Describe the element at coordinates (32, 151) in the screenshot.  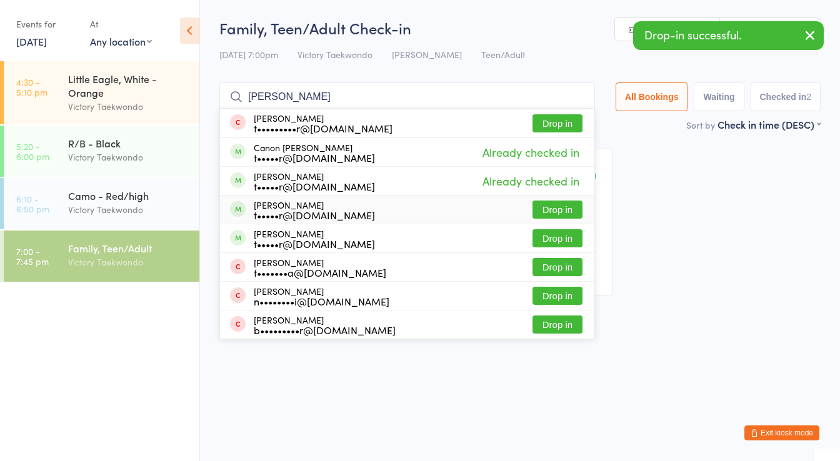
I see `time: 5:20 - 6:00 pm` at that location.